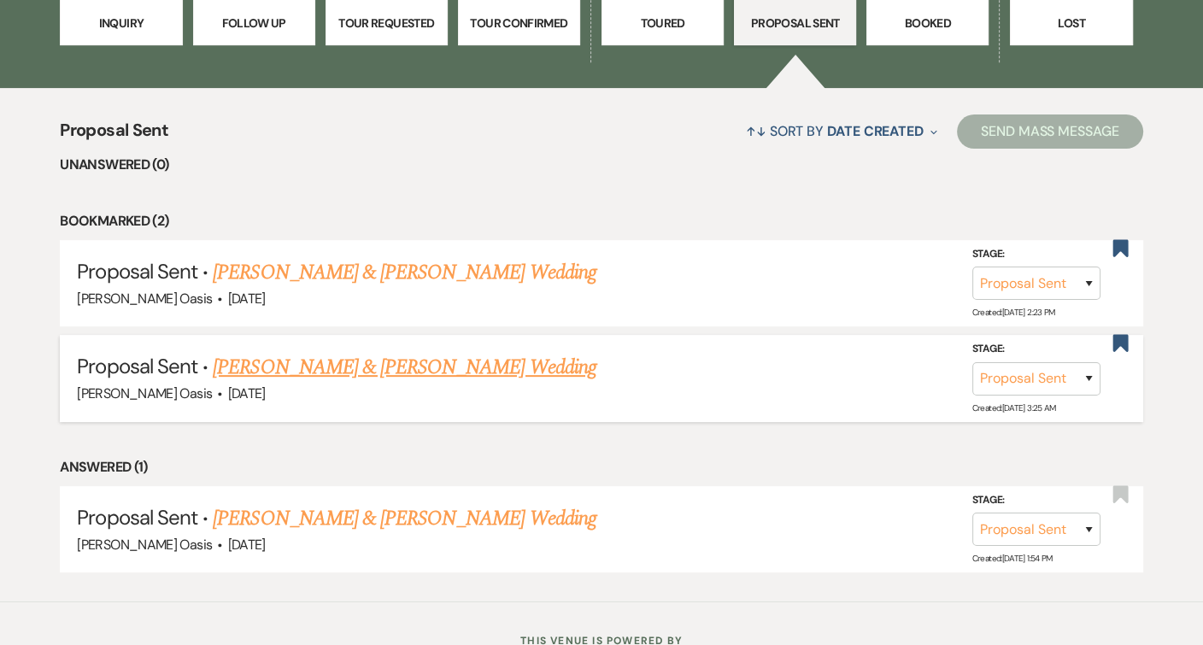 This screenshot has height=645, width=1203. What do you see at coordinates (1071, 23) in the screenshot?
I see `p: Lost` at bounding box center [1071, 23].